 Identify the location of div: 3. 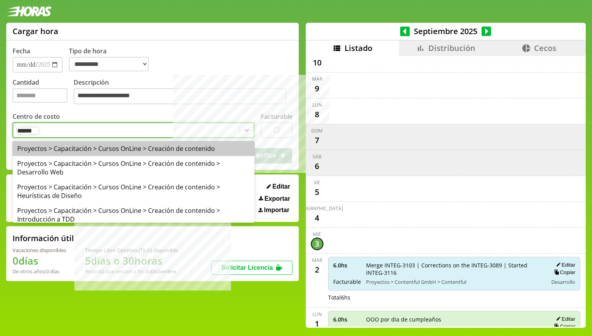
(317, 244).